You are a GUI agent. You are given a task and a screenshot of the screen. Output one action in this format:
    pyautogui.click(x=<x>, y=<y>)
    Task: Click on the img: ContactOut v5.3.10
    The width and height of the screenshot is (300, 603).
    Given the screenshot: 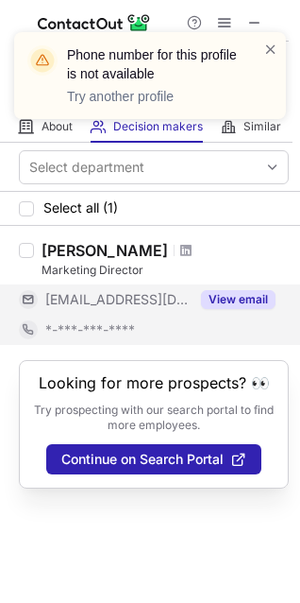 What is the action you would take?
    pyautogui.click(x=94, y=23)
    